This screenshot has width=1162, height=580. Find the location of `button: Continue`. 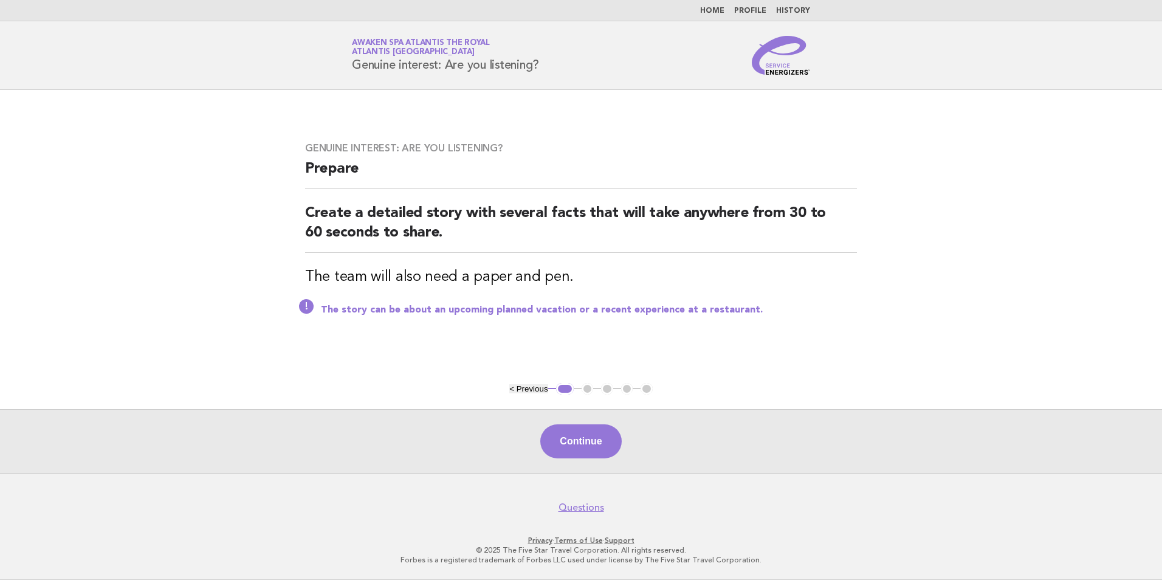

button: Continue is located at coordinates (580, 441).